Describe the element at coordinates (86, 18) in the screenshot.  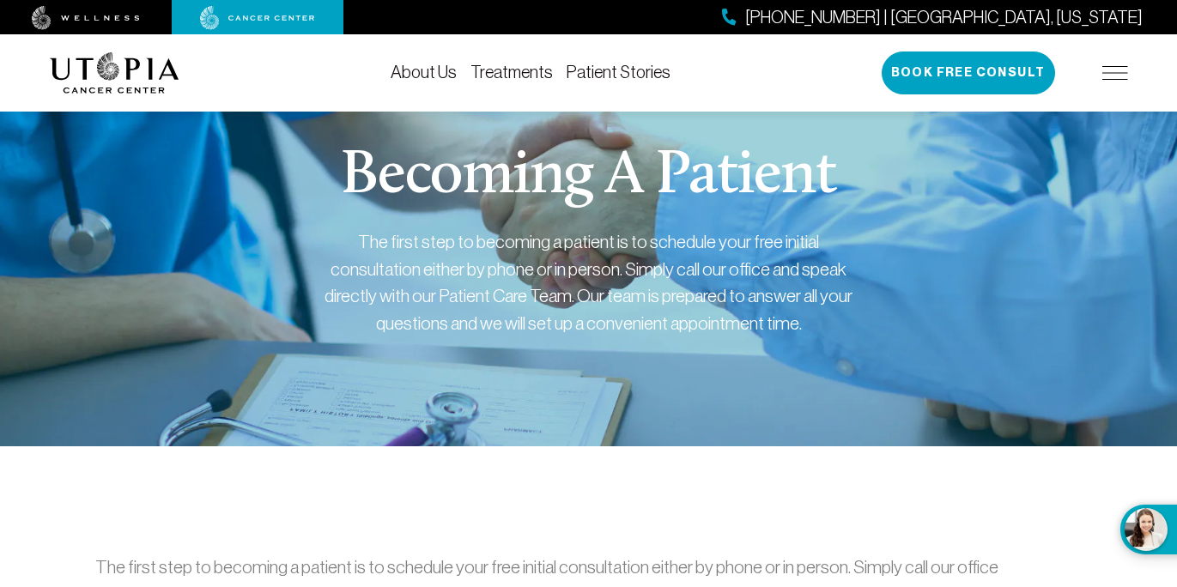
I see `img: wellness` at that location.